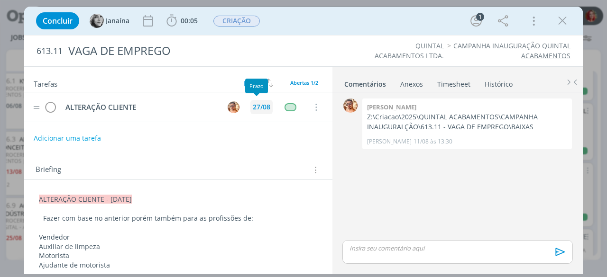 The image size is (607, 277). What do you see at coordinates (49, 51) in the screenshot?
I see `span: 613.11` at bounding box center [49, 51].